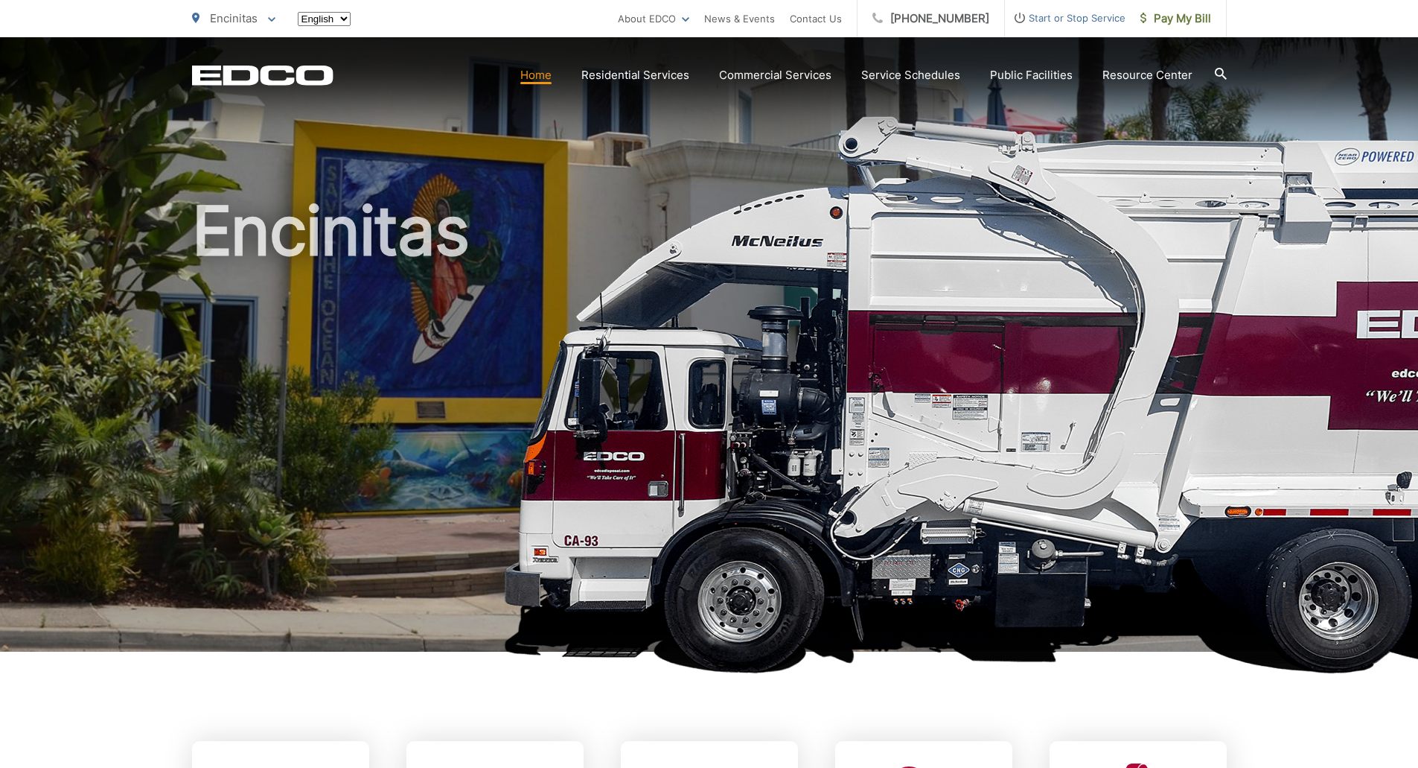  Describe the element at coordinates (775, 75) in the screenshot. I see `a: Commercial Services` at that location.